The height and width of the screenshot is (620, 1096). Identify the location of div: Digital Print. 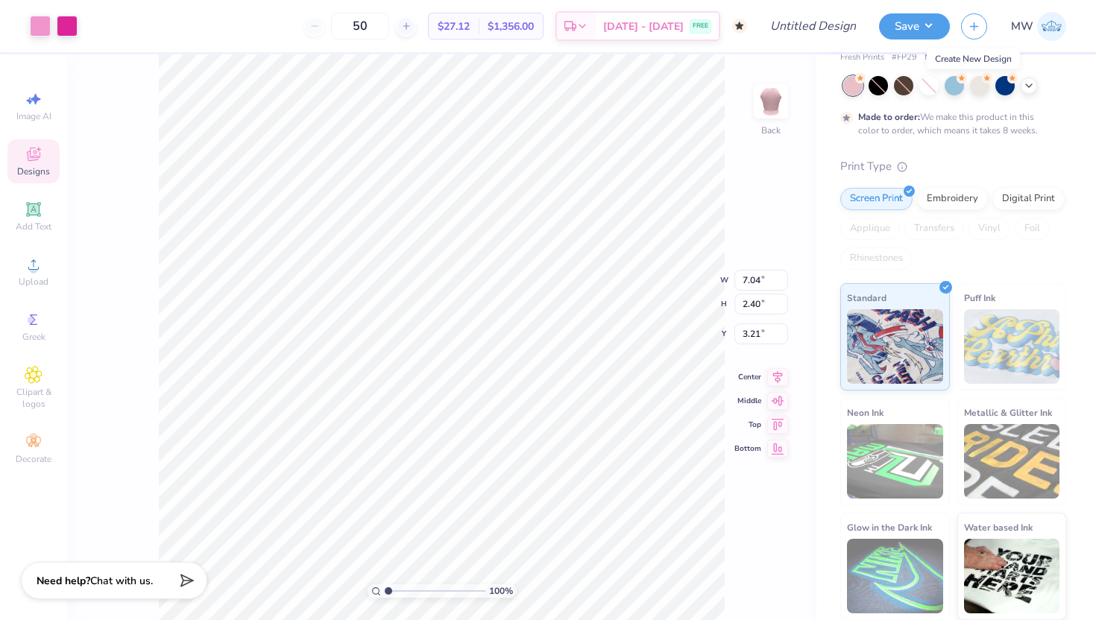
(1028, 199).